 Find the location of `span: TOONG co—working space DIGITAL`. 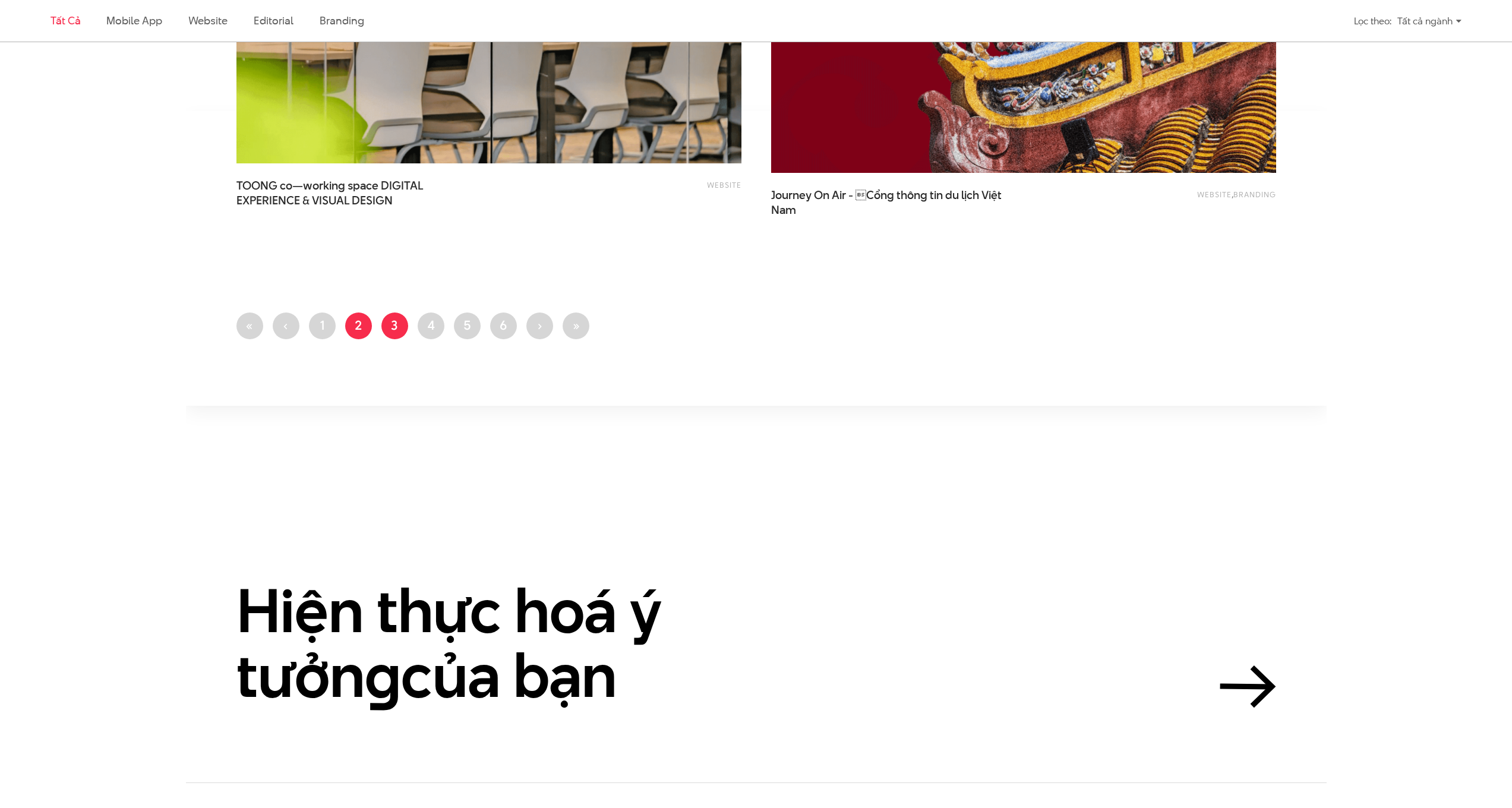

span: TOONG co—working space DIGITAL is located at coordinates (355, 193).